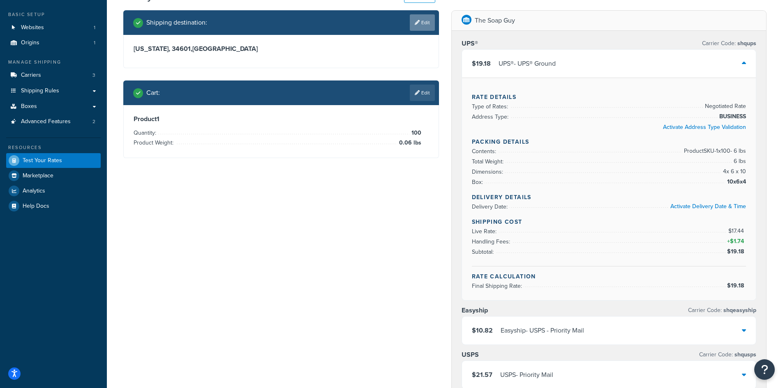  I want to click on span: shqeasyship, so click(739, 310).